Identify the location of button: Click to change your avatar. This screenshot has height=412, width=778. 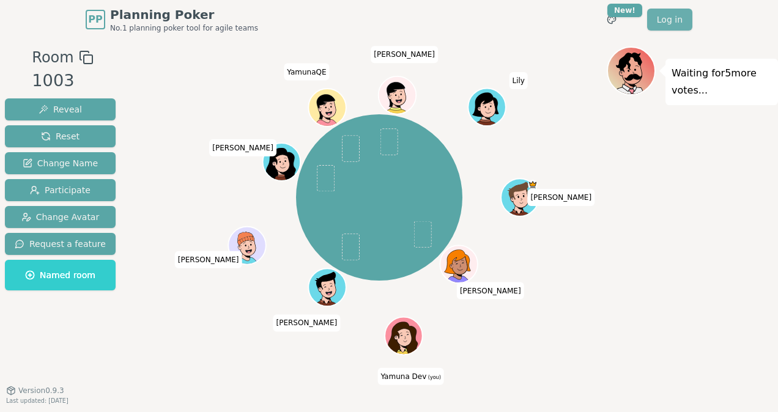
(403, 336).